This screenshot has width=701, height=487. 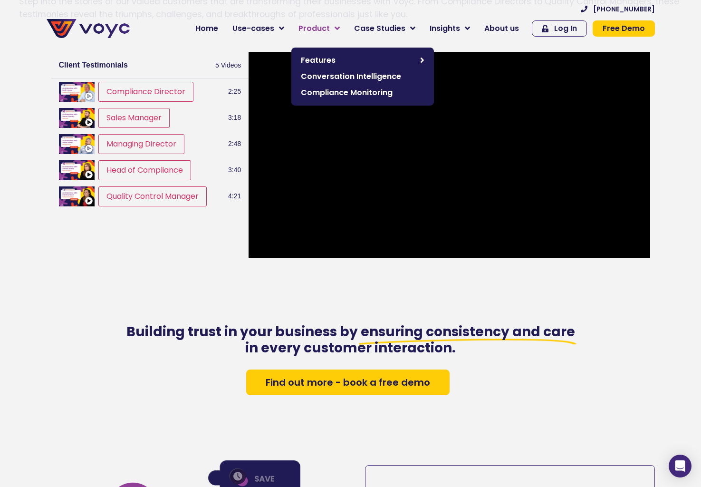 What do you see at coordinates (253, 29) in the screenshot?
I see `span: Use-cases` at bounding box center [253, 29].